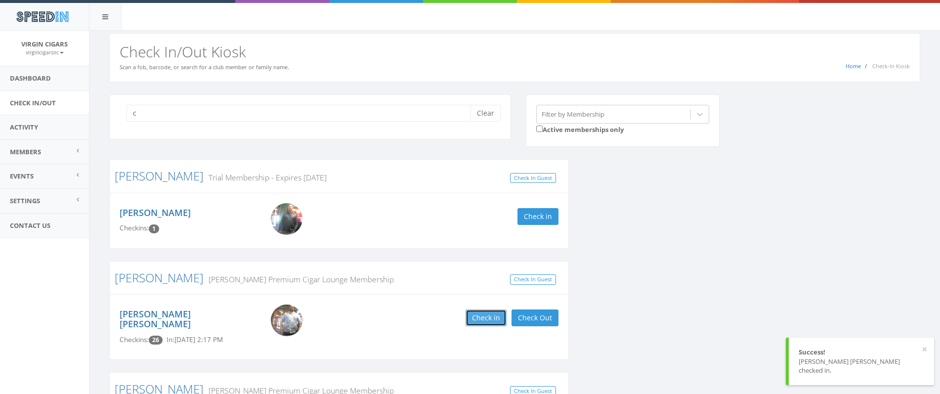 This screenshot has height=394, width=940. Describe the element at coordinates (30, 225) in the screenshot. I see `span: Contact Us` at that location.